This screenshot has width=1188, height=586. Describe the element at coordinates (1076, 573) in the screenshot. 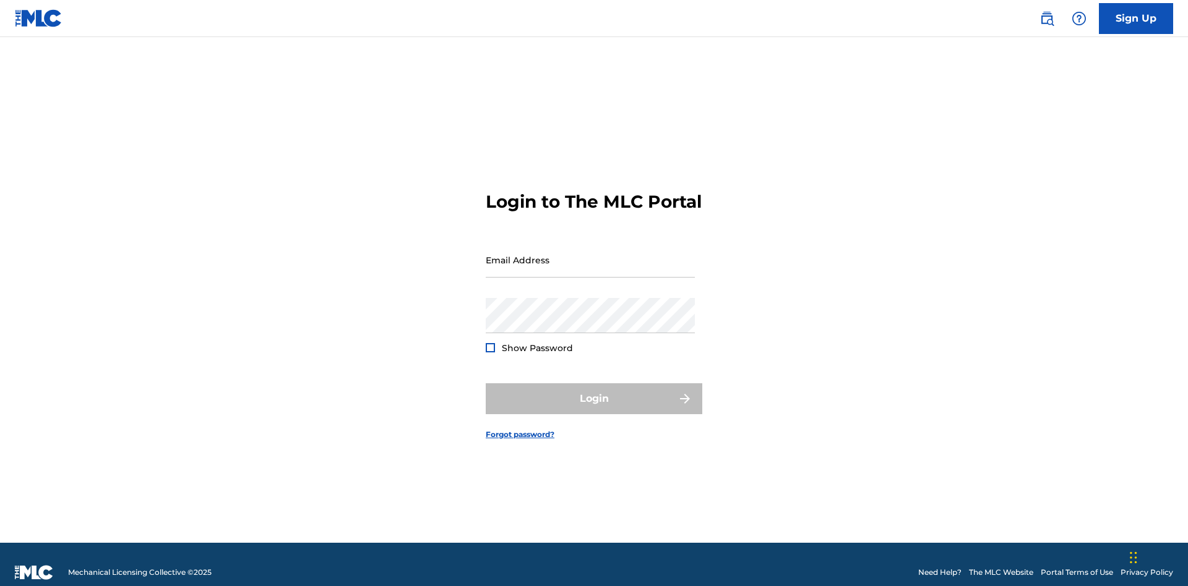

I see `a: Portal Terms of Use` at that location.